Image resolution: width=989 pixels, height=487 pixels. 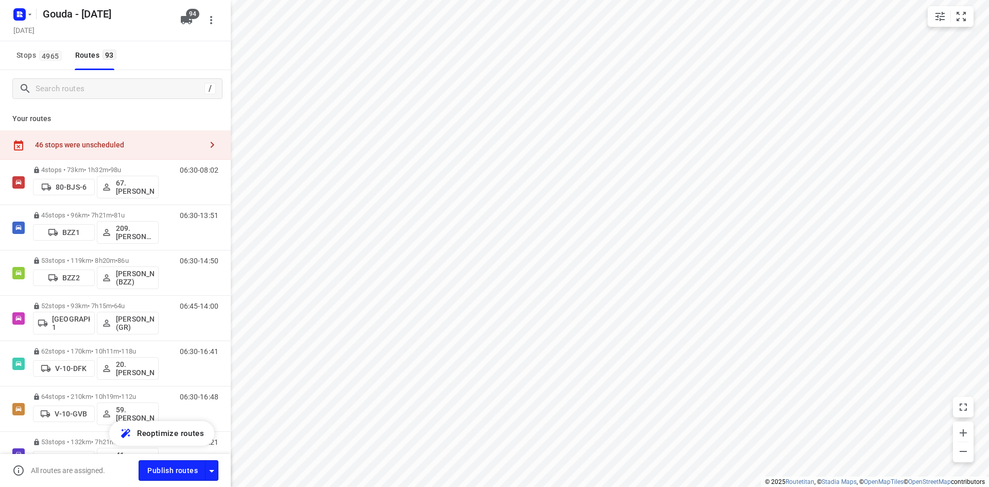 I want to click on p: 06:30-08:02, so click(x=199, y=170).